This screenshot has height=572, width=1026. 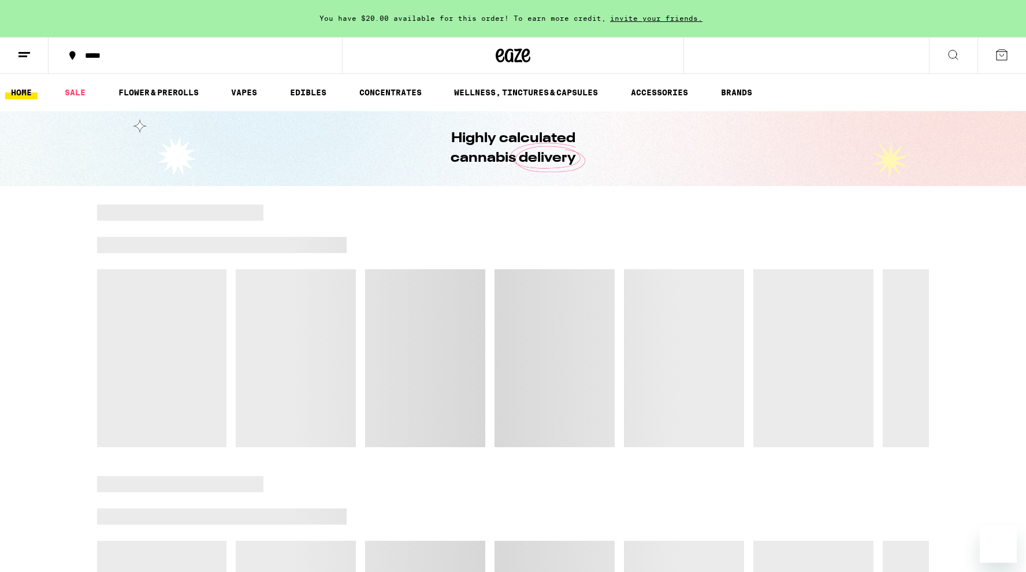 I want to click on a: ACCESSORIES, so click(x=659, y=92).